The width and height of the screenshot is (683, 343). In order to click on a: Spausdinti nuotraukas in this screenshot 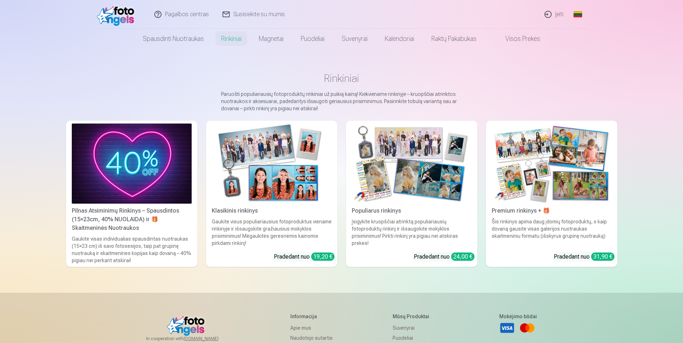, I will do `click(173, 39)`.